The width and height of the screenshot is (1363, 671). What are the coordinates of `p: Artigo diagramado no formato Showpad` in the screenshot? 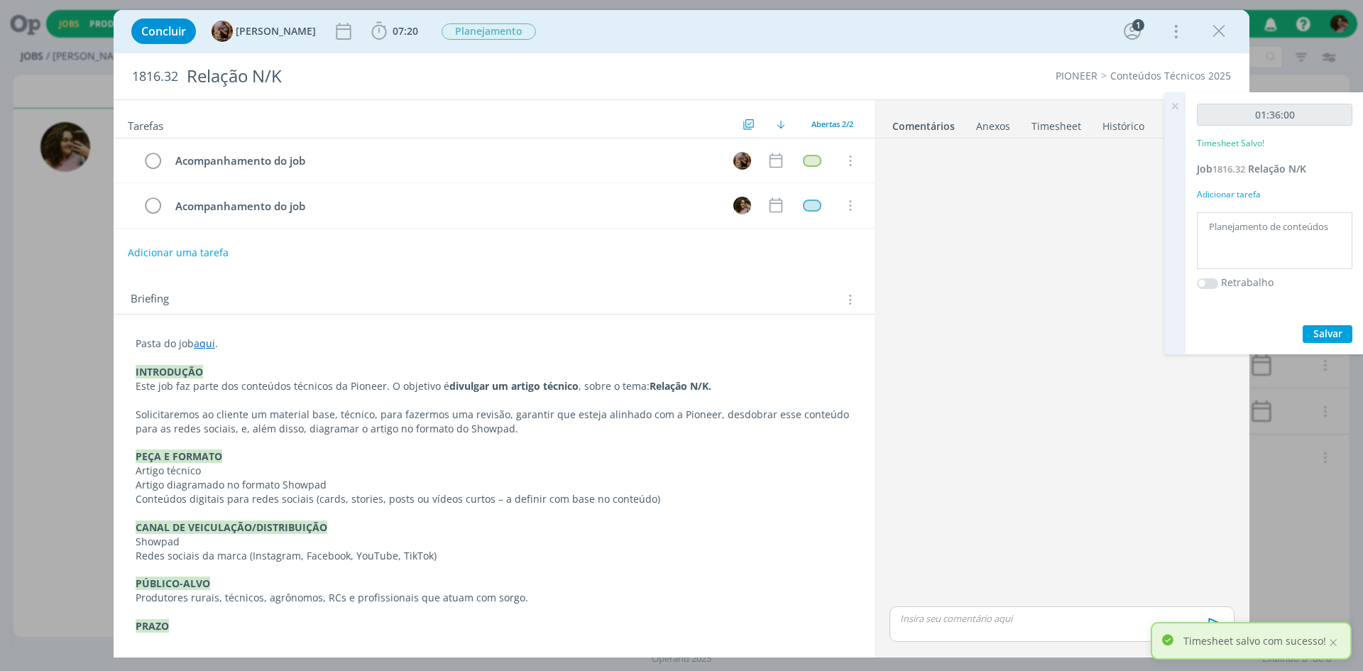 It's located at (494, 485).